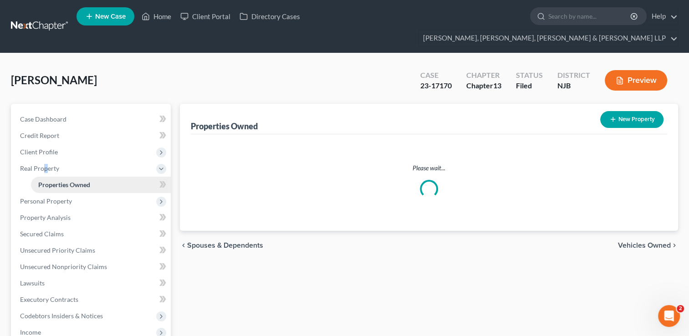  I want to click on i: chevron_right, so click(674, 245).